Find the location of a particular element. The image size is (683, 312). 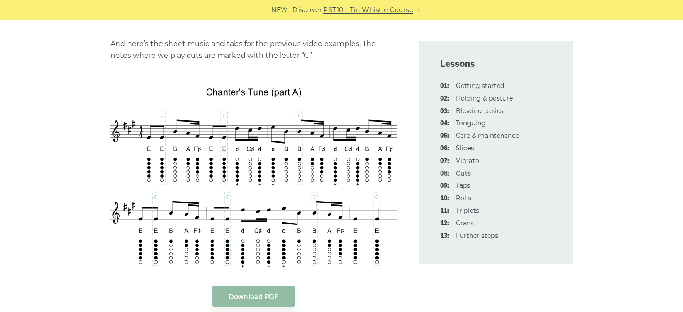

a: 04:Tonguing is located at coordinates (470, 123).